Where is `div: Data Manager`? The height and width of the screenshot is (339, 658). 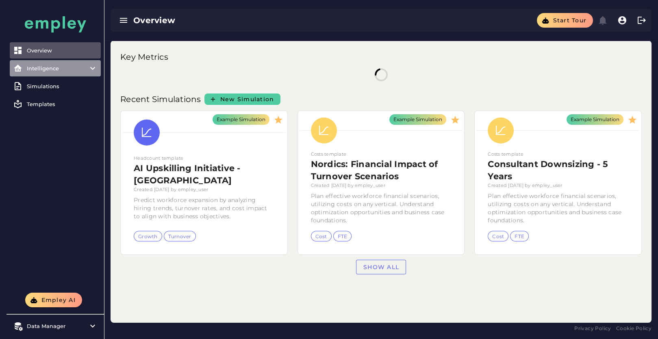 div: Data Manager is located at coordinates (55, 326).